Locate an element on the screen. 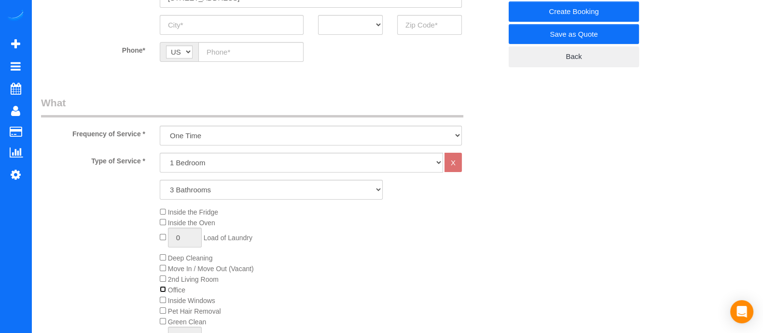 Image resolution: width=763 pixels, height=333 pixels. a: Automaid Logo is located at coordinates (15, 16).